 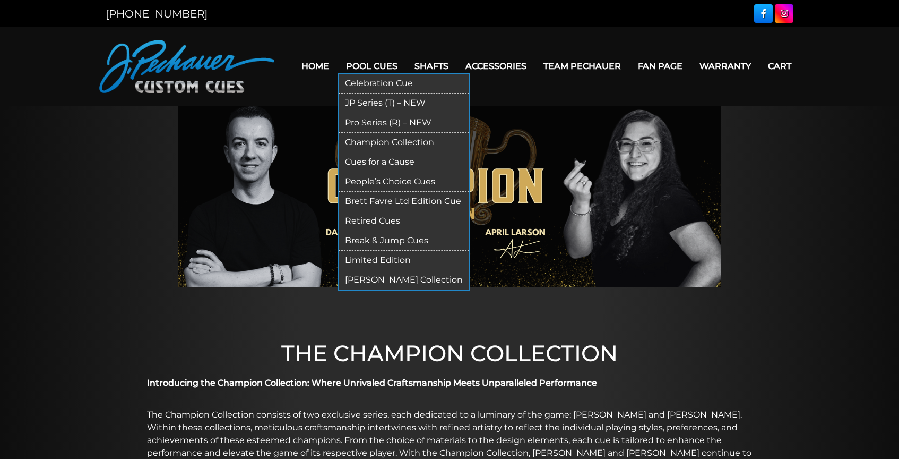 I want to click on a: Shafts, so click(x=432, y=66).